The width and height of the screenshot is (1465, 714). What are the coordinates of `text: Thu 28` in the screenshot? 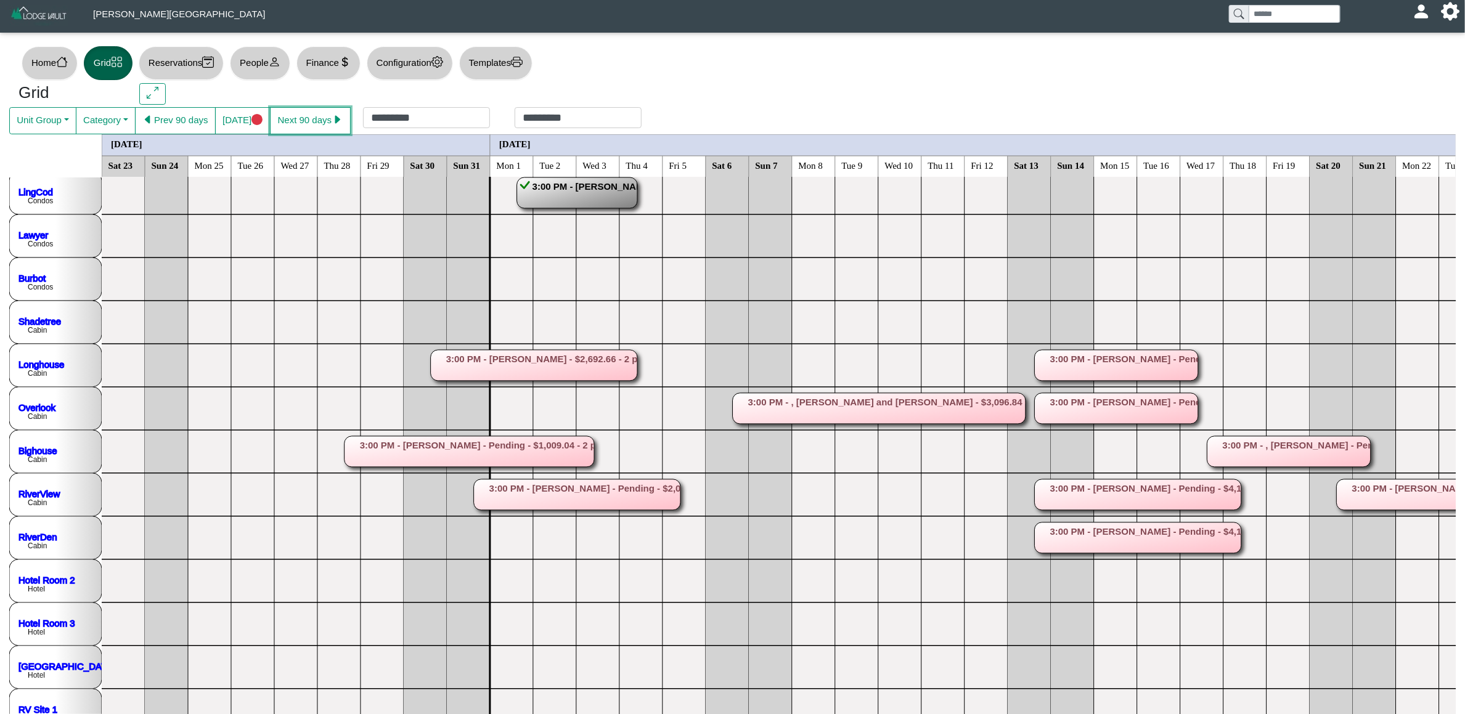 It's located at (337, 165).